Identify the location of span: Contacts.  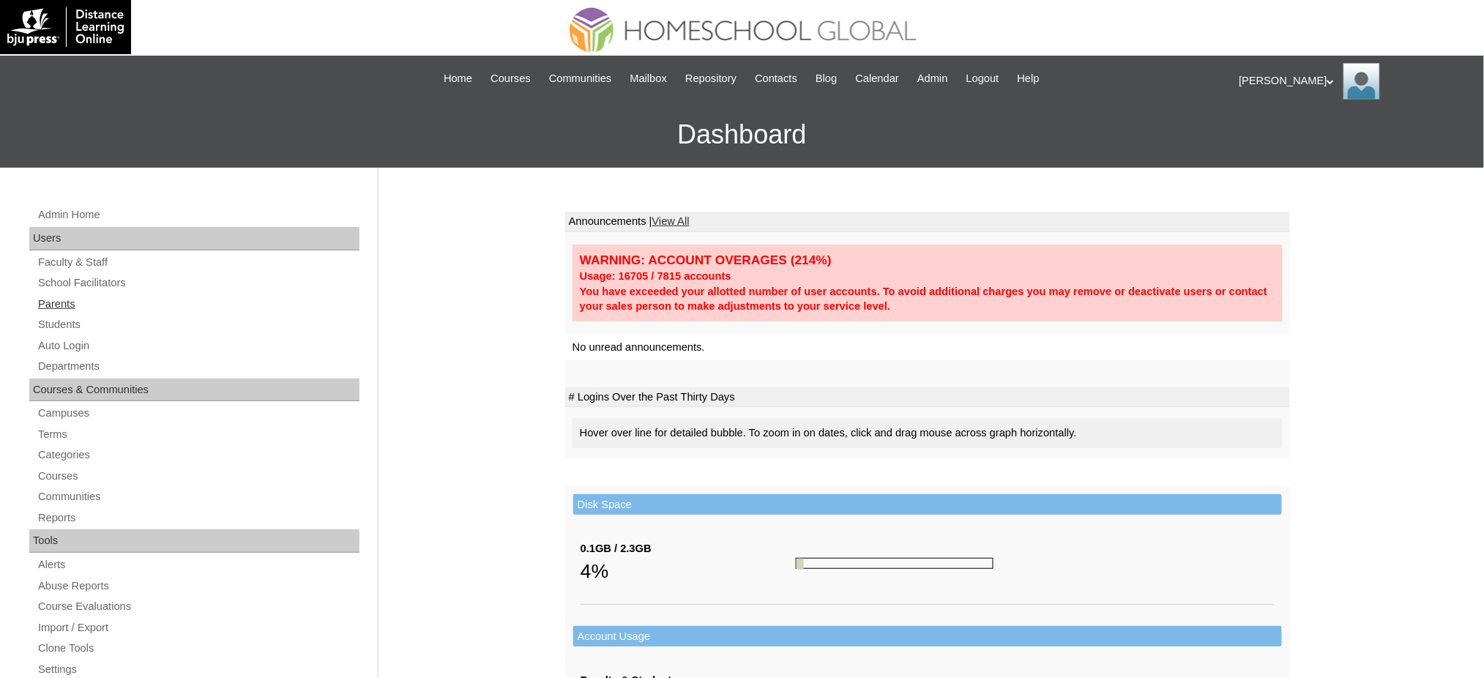
(776, 78).